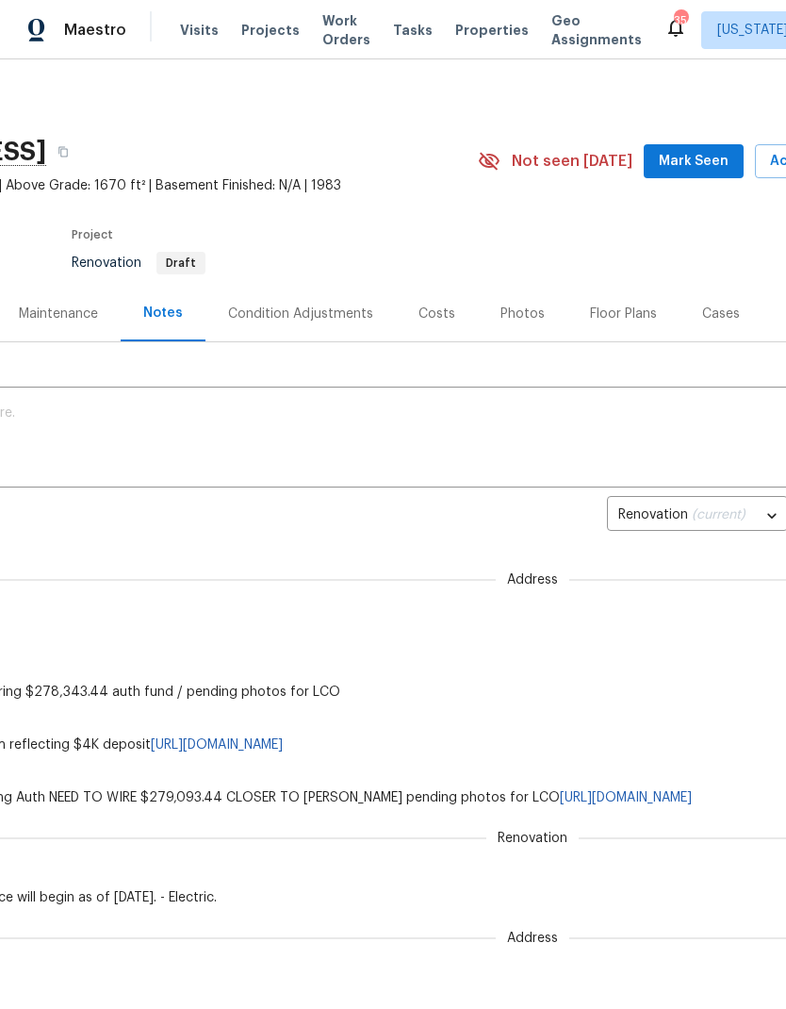 The width and height of the screenshot is (786, 1009). Describe the element at coordinates (92, 235) in the screenshot. I see `span: Project` at that location.